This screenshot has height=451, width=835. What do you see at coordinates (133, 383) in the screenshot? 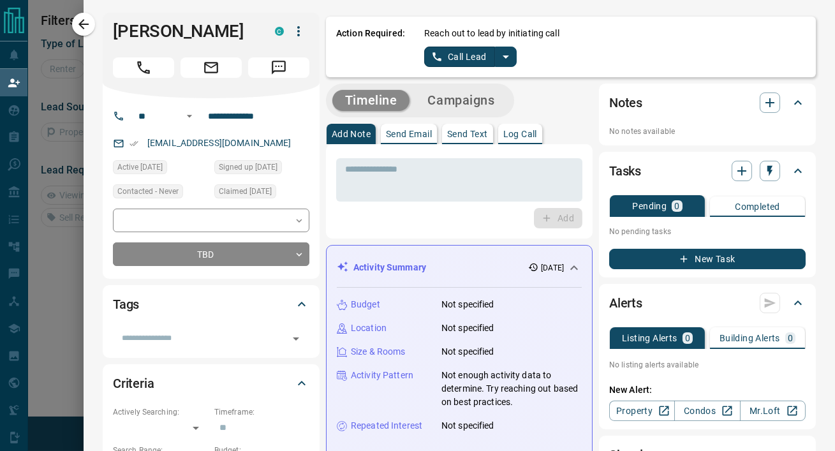
I see `h2: Criteria` at bounding box center [133, 383].